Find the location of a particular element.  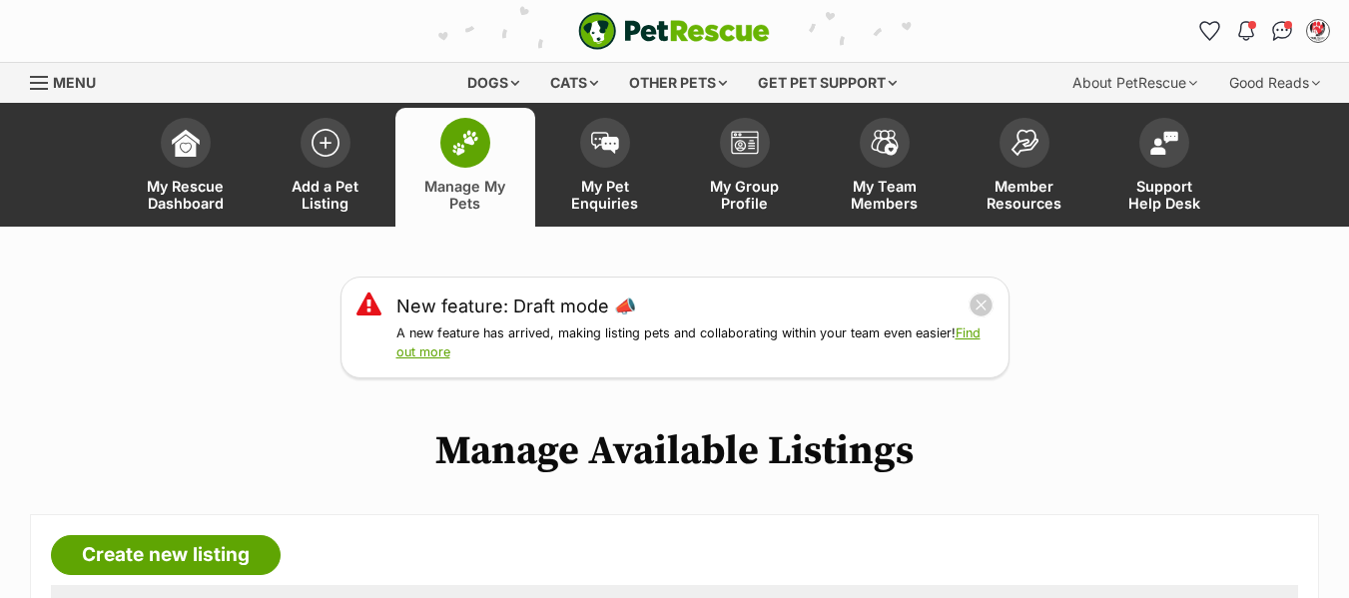

button: My account is located at coordinates (1318, 31).